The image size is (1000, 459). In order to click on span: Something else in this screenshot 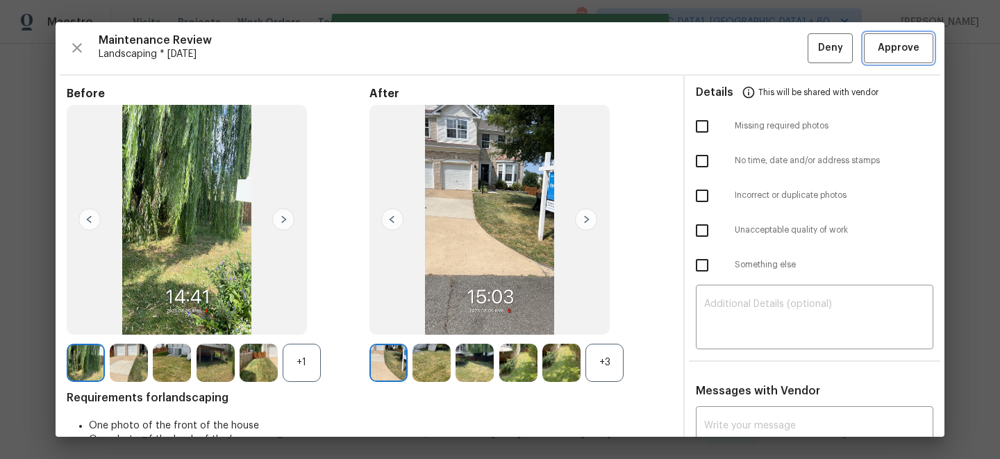, I will do `click(834, 265)`.